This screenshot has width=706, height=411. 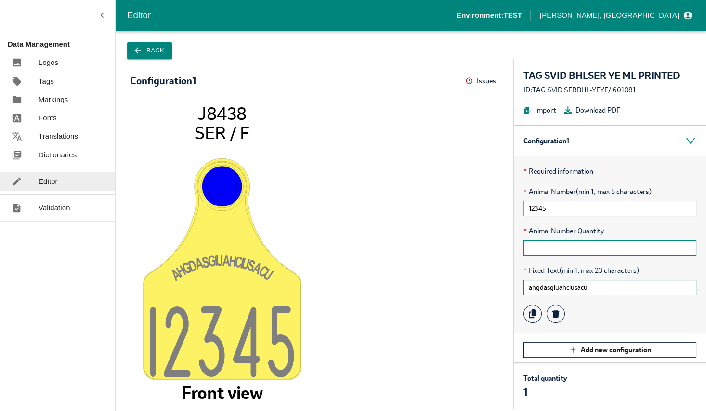 I want to click on p: Editor, so click(x=48, y=182).